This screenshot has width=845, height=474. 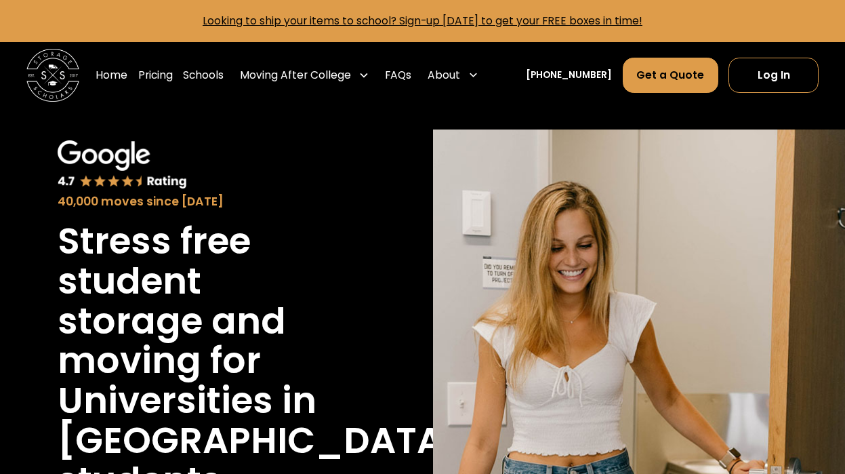 I want to click on a: Pricing, so click(x=155, y=75).